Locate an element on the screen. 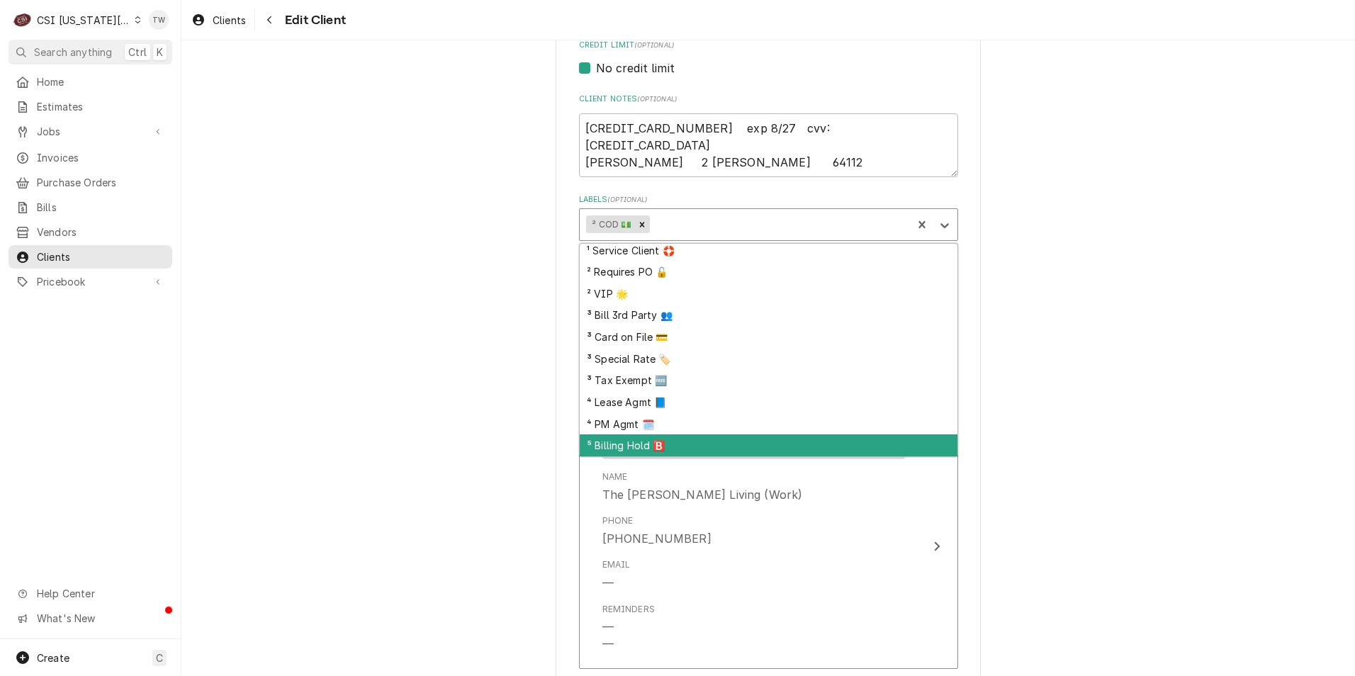 The width and height of the screenshot is (1355, 676). div: ³ Tax Exempt 🆓 is located at coordinates (768, 380).